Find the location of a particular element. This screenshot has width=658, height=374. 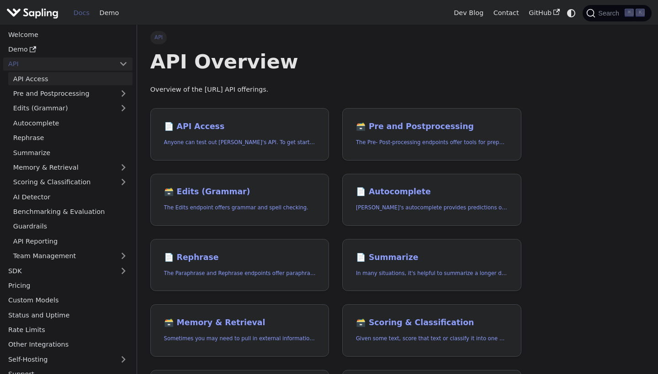

p: Sometimes you may need to pull in external information that doesn't fit in the context size of an... is located at coordinates (240, 339).